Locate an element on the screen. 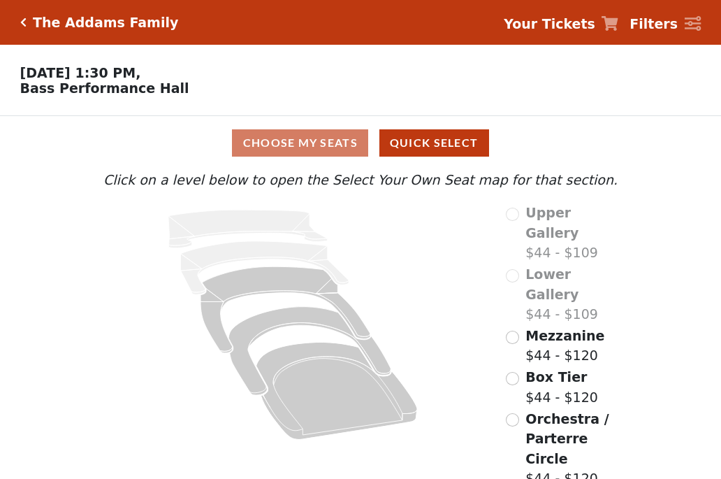 Image resolution: width=721 pixels, height=479 pixels. span: Mezzanine is located at coordinates (565, 336).